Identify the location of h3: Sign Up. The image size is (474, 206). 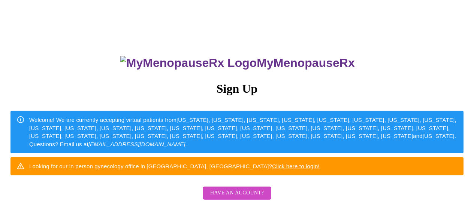
(237, 89).